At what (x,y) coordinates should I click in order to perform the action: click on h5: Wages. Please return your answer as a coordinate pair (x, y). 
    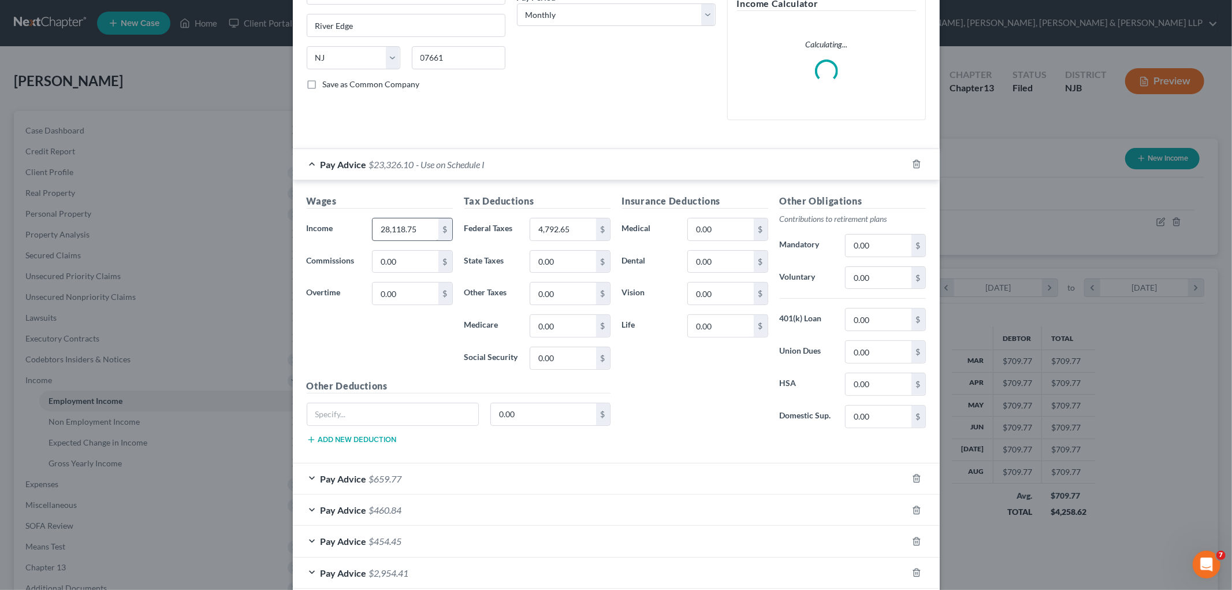
    Looking at the image, I should click on (379, 201).